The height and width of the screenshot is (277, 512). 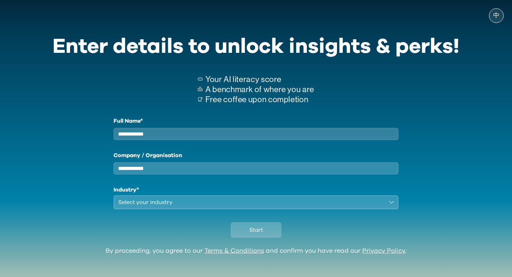 What do you see at coordinates (256, 230) in the screenshot?
I see `button: Start` at bounding box center [256, 230].